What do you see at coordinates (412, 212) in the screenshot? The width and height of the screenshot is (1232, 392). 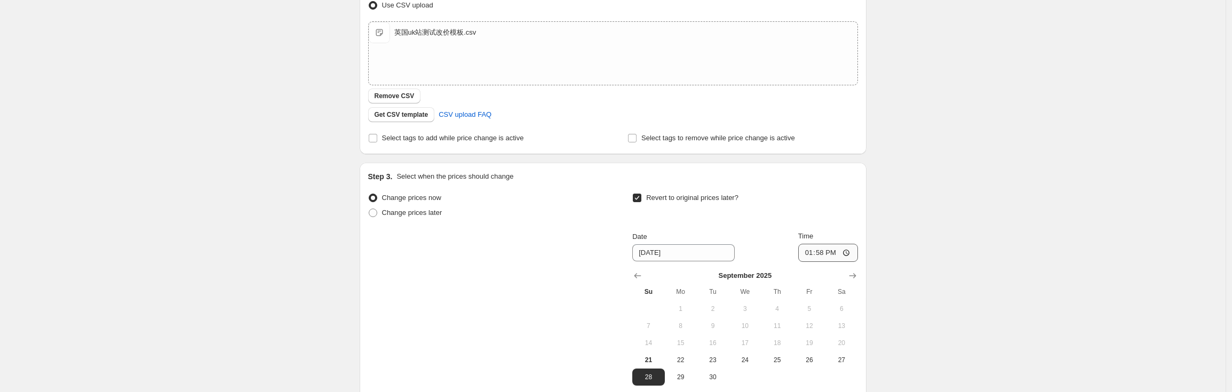 I see `span: Change prices later` at bounding box center [412, 212].